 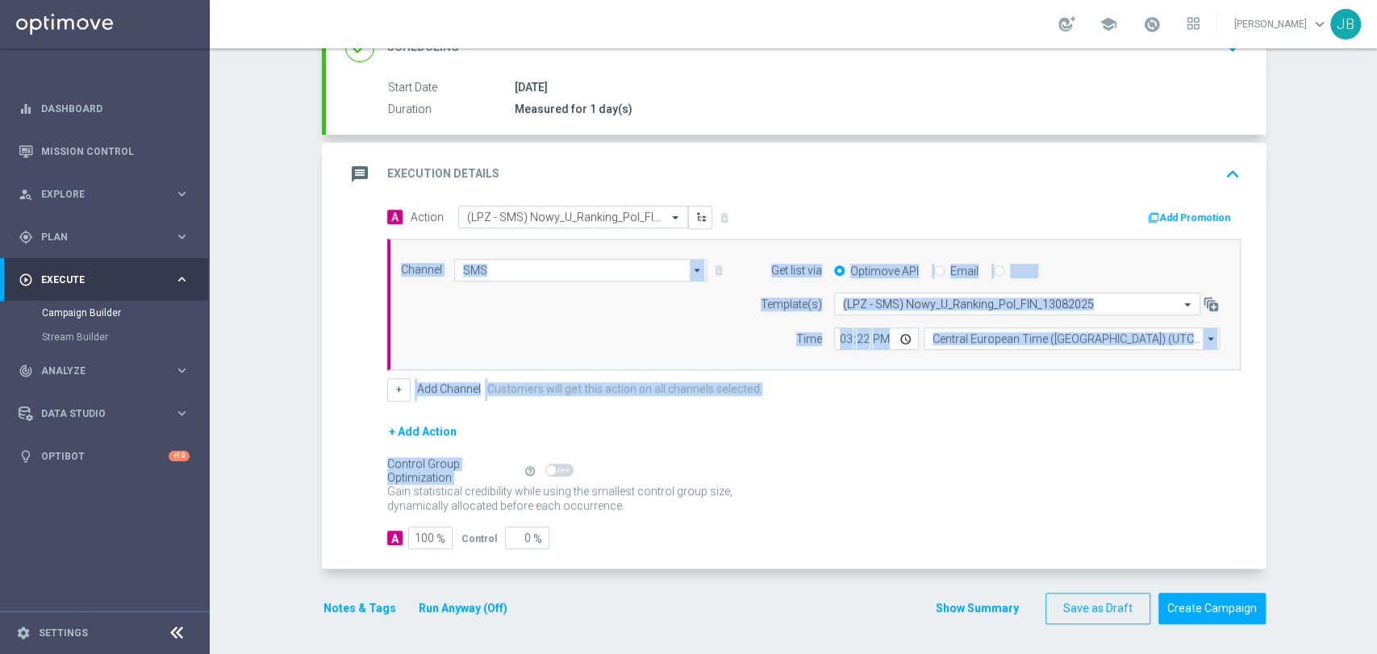 What do you see at coordinates (964, 271) in the screenshot?
I see `label: Email` at bounding box center [964, 271].